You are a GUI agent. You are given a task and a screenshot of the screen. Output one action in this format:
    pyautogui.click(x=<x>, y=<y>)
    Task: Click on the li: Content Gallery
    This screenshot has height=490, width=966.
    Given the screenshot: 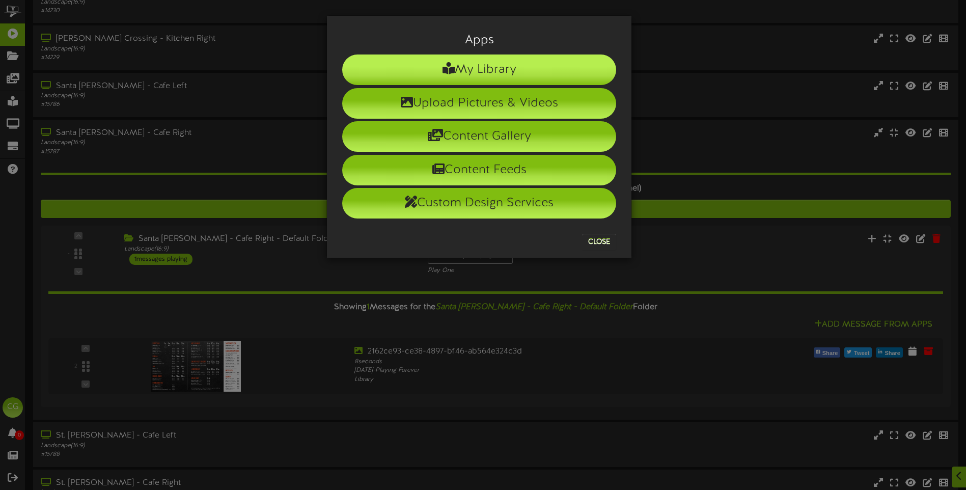 What is the action you would take?
    pyautogui.click(x=479, y=137)
    